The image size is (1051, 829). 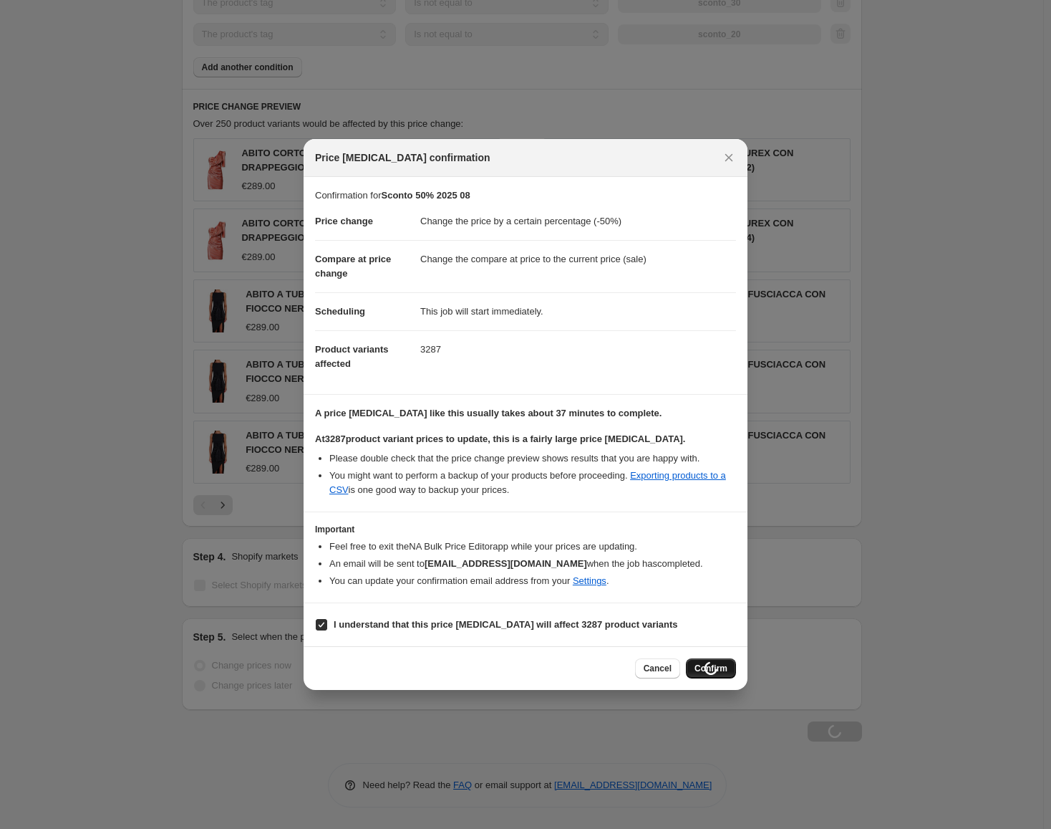 I want to click on a: Exporting products to a CSV, so click(x=528, y=482).